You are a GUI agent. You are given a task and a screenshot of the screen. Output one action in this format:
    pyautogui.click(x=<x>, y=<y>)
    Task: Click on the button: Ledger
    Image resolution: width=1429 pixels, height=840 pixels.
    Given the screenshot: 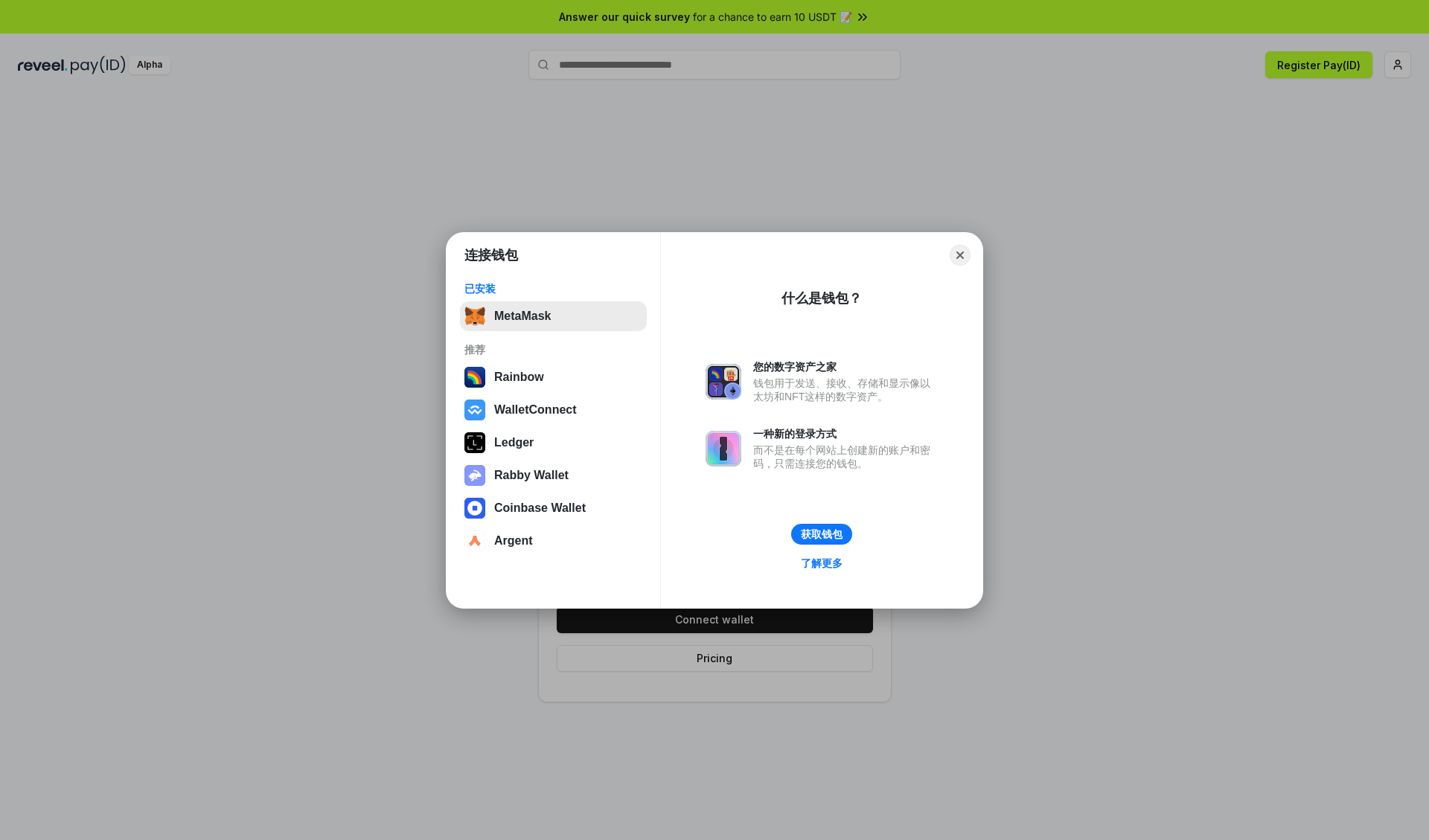 What is the action you would take?
    pyautogui.click(x=553, y=443)
    